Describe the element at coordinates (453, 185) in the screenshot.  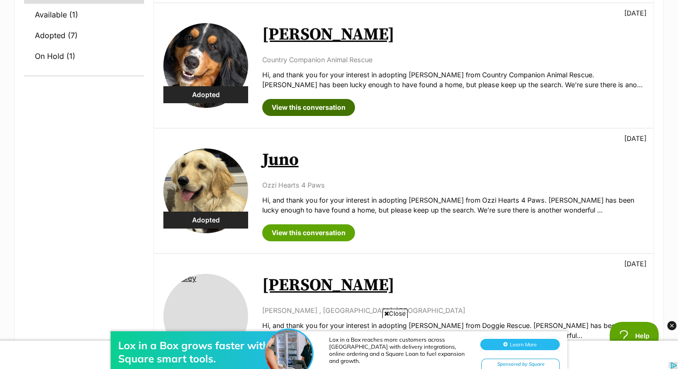
I see `p: Ozzi Hearts 4 Paws` at that location.